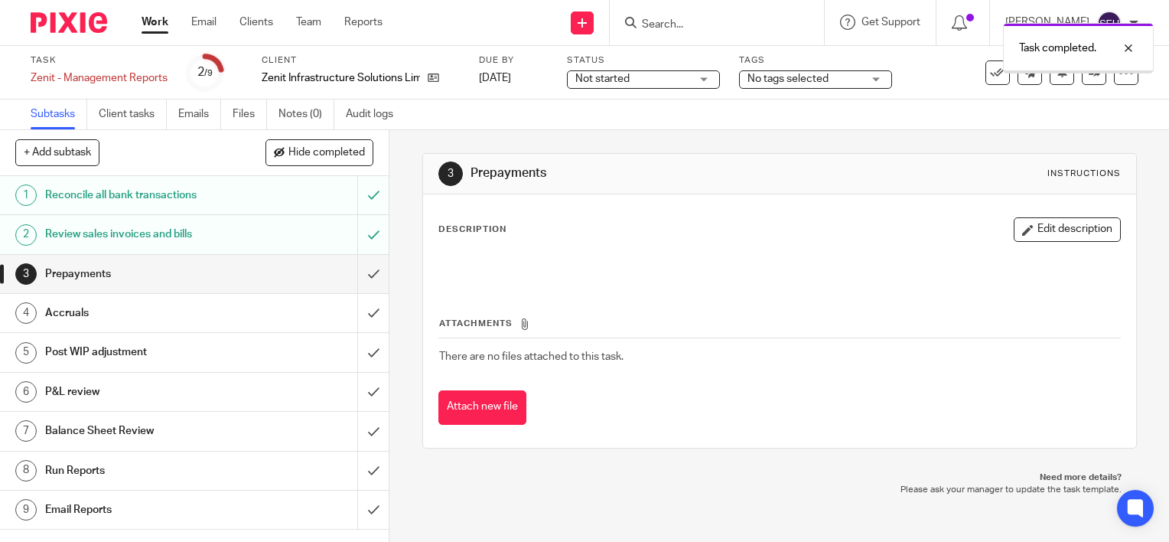 The width and height of the screenshot is (1169, 542). Describe the element at coordinates (780, 490) in the screenshot. I see `p: Please ask your manager to update the task template.` at that location.